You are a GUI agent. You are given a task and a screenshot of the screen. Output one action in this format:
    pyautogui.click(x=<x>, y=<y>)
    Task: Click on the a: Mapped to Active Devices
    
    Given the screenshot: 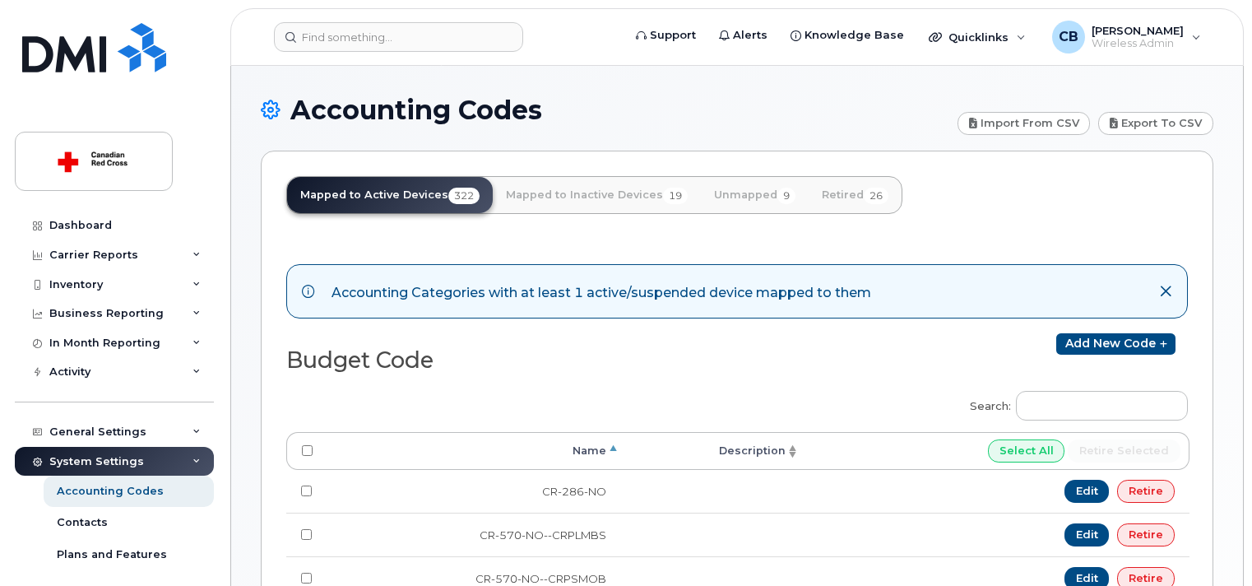 What is the action you would take?
    pyautogui.click(x=390, y=195)
    